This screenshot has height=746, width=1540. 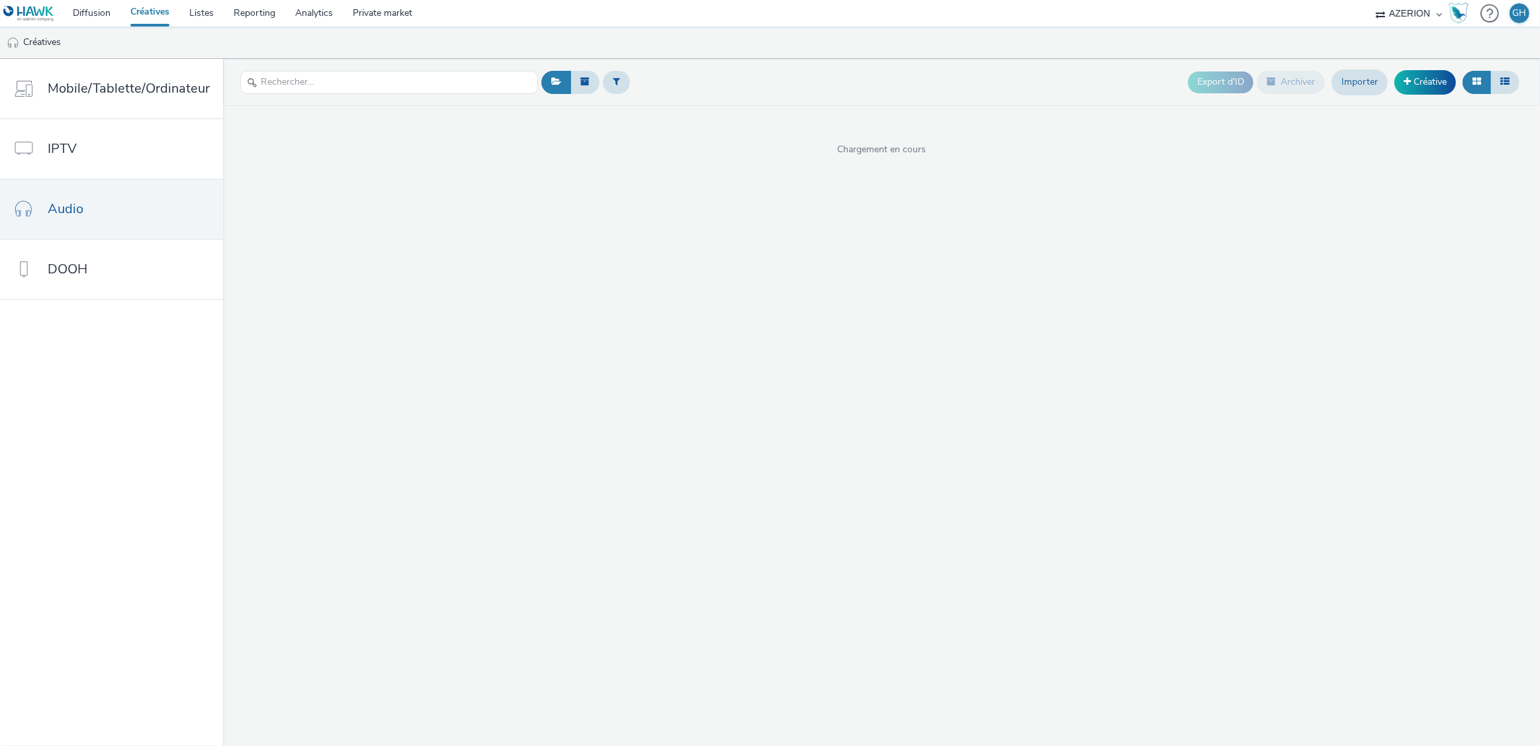 What do you see at coordinates (1458, 13) in the screenshot?
I see `img: Hawk Academy` at bounding box center [1458, 13].